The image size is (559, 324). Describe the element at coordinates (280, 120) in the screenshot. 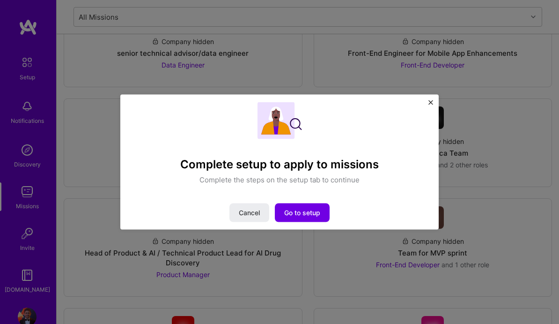

I see `img: Complete setup illustration` at that location.